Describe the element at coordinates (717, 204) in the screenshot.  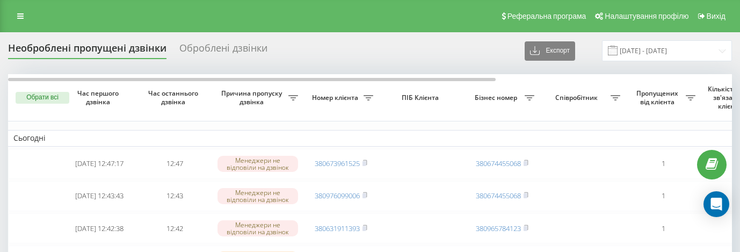
I see `div: Open Intercom Messenger` at that location.